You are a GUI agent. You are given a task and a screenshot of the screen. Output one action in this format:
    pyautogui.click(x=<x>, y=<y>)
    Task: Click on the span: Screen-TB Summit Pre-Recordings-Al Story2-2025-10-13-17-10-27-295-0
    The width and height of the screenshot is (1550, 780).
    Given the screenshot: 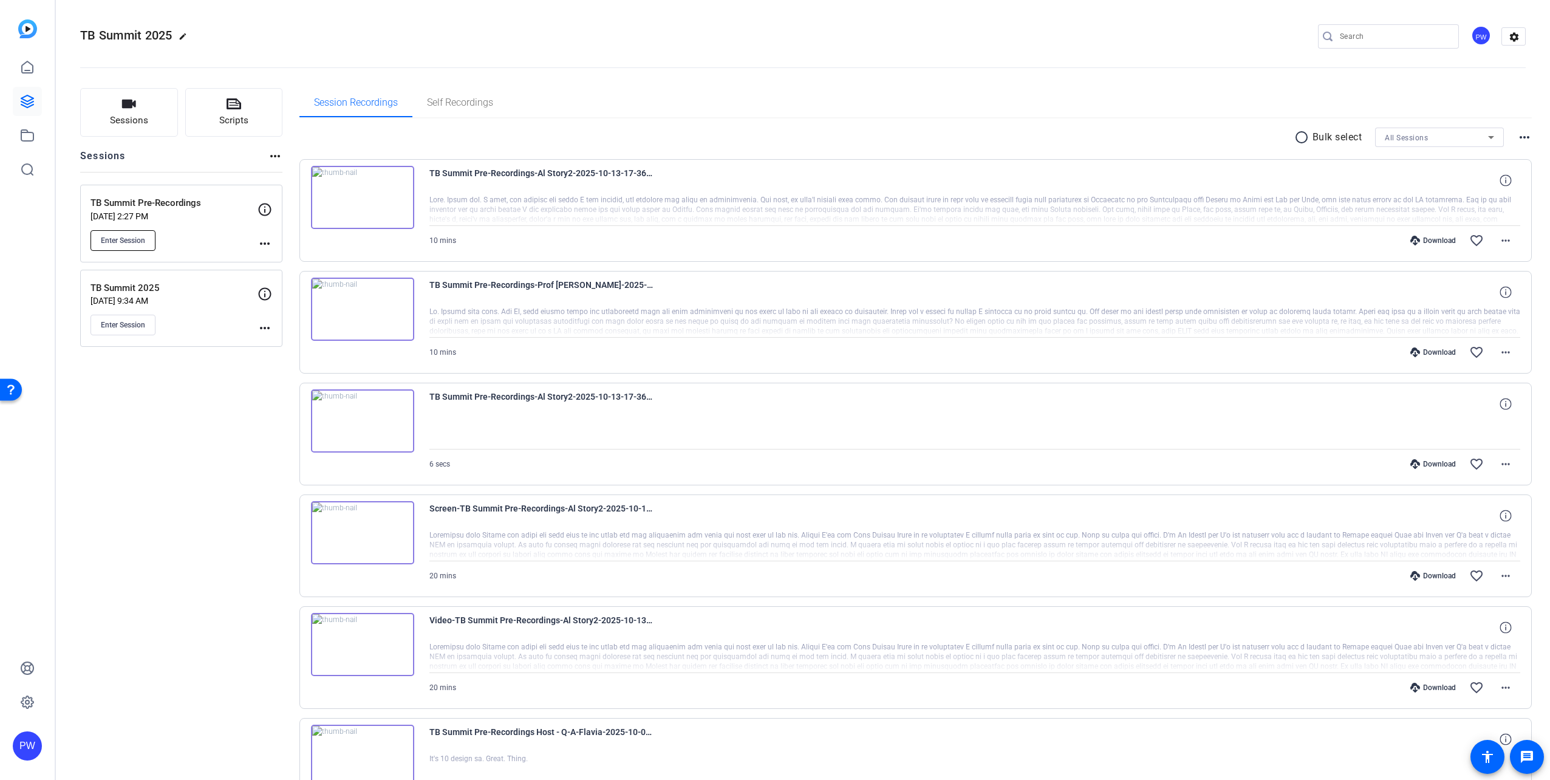 What is the action you would take?
    pyautogui.click(x=542, y=516)
    